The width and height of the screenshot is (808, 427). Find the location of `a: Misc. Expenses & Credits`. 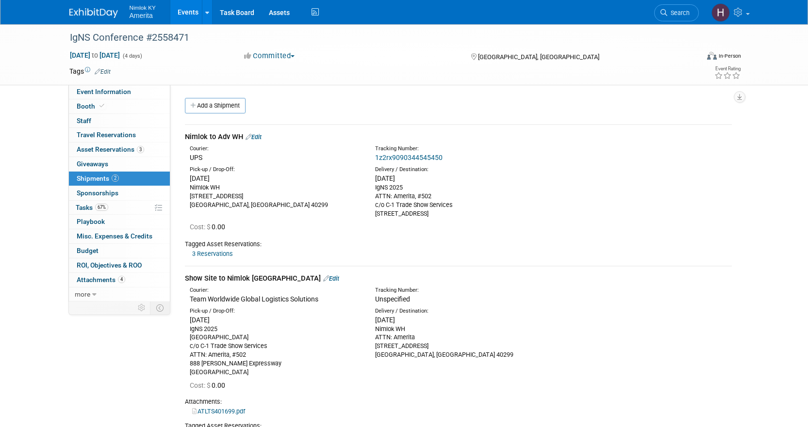

a: Misc. Expenses & Credits is located at coordinates (119, 236).